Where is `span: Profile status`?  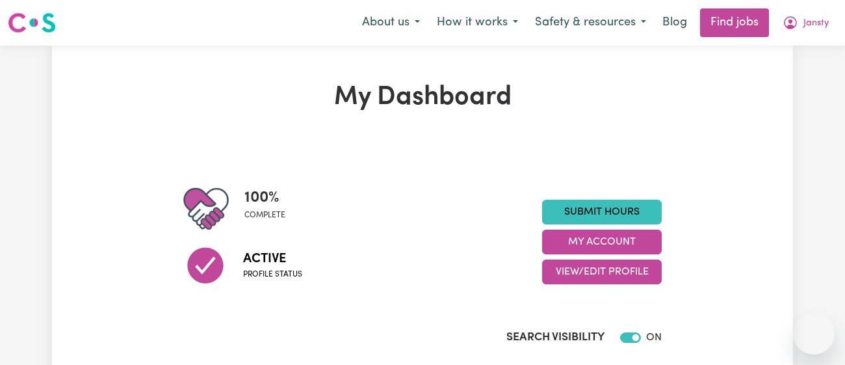
span: Profile status is located at coordinates (272, 274).